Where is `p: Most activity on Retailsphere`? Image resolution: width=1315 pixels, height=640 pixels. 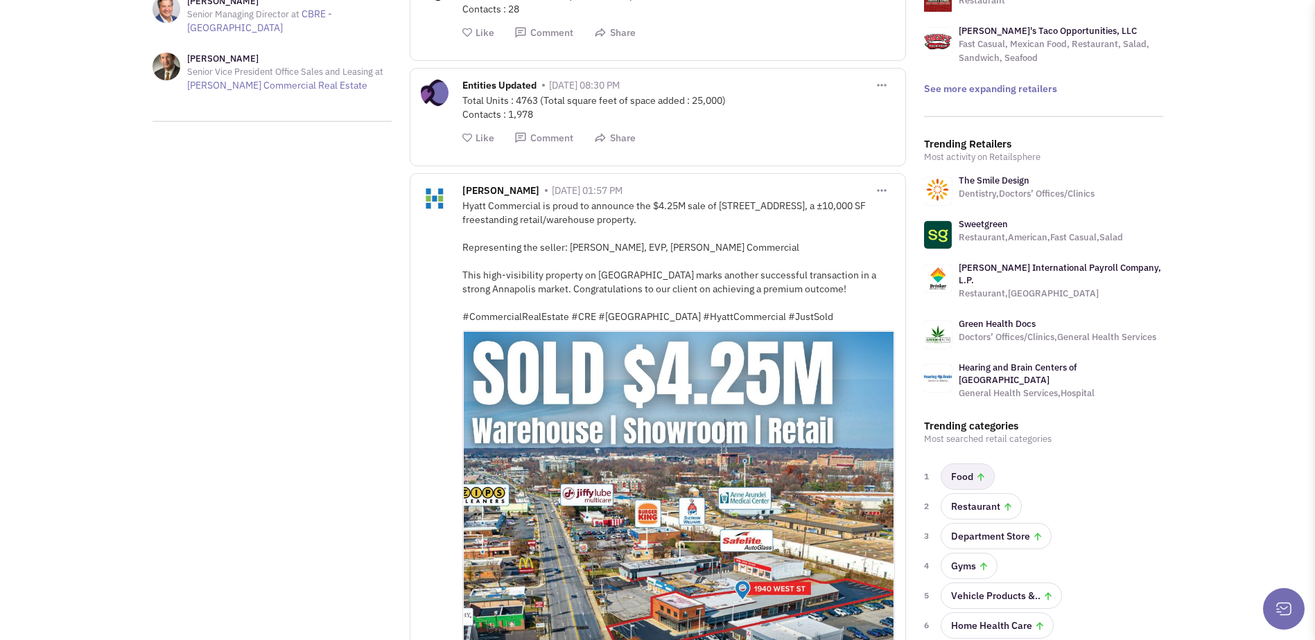 p: Most activity on Retailsphere is located at coordinates (1043, 157).